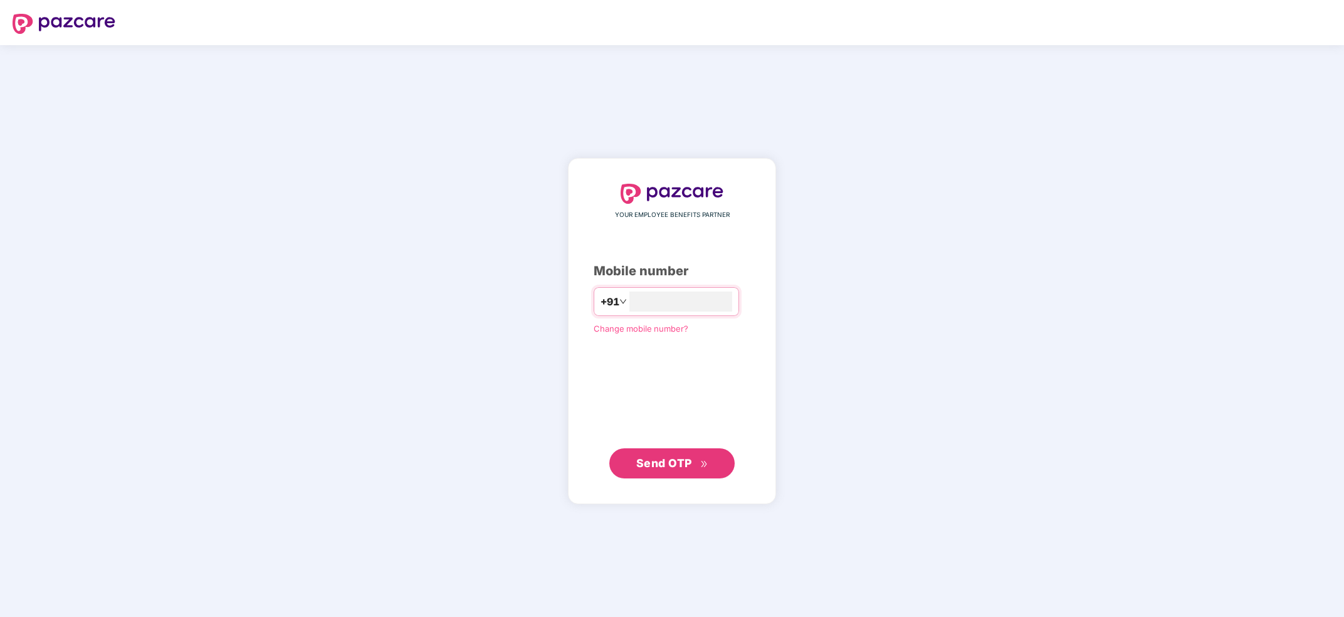 This screenshot has height=617, width=1344. What do you see at coordinates (704, 464) in the screenshot?
I see `span: double-right` at bounding box center [704, 464].